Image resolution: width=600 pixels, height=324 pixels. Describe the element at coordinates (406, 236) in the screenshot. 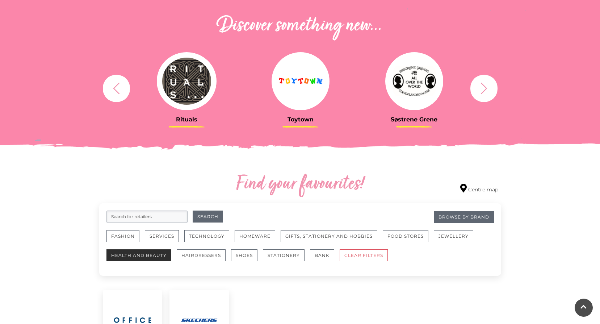

I see `button: Food Stores` at that location.